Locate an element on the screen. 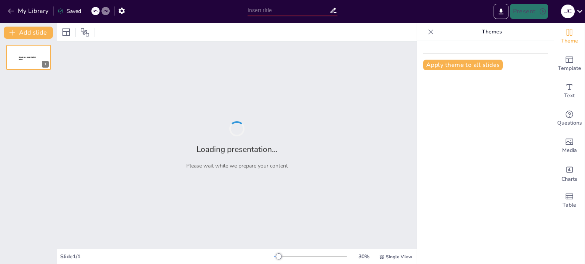 This screenshot has height=264, width=585. span: Template is located at coordinates (569, 69).